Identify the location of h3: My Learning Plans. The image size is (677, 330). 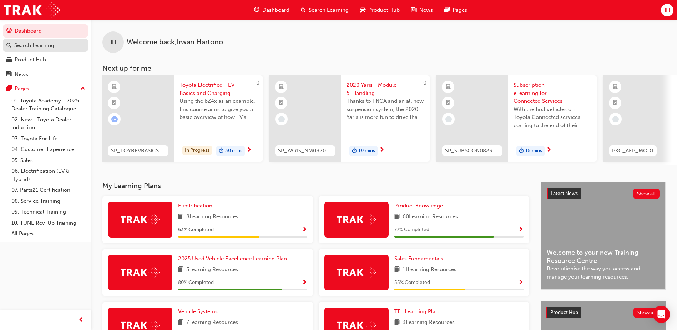
(316, 186).